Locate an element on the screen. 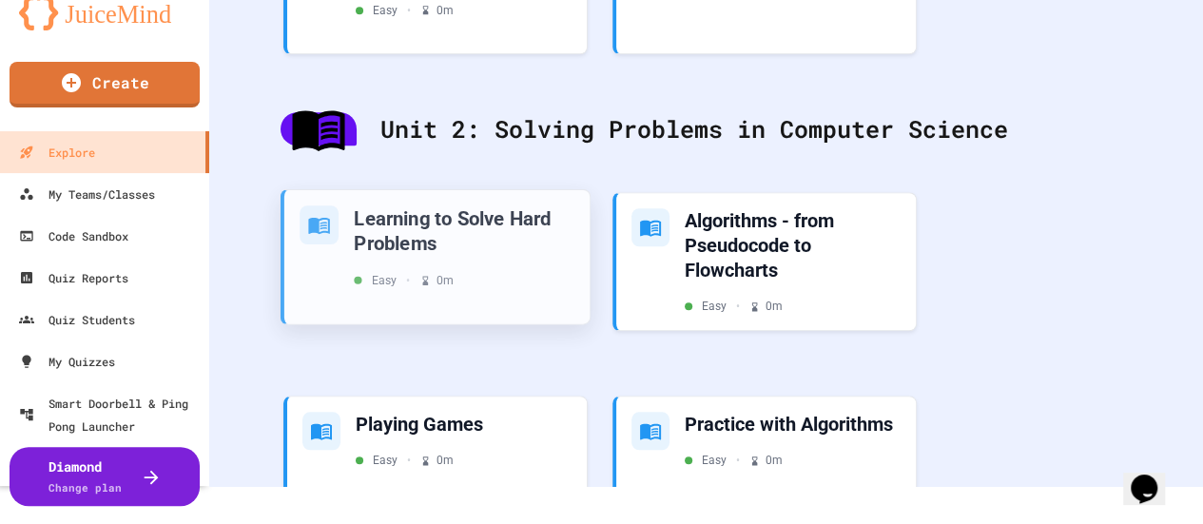 The width and height of the screenshot is (1203, 524). div: Playing Games is located at coordinates (463, 424).